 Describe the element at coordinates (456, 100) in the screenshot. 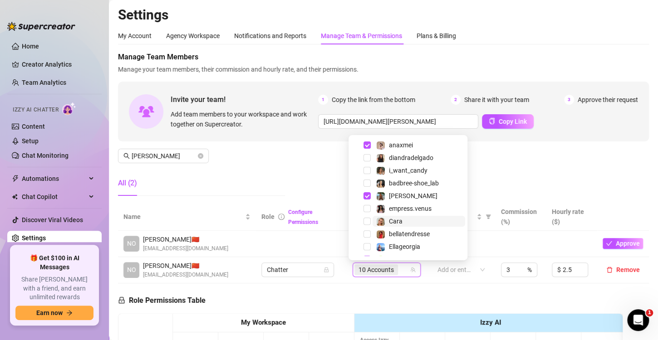

I see `span: 2` at that location.